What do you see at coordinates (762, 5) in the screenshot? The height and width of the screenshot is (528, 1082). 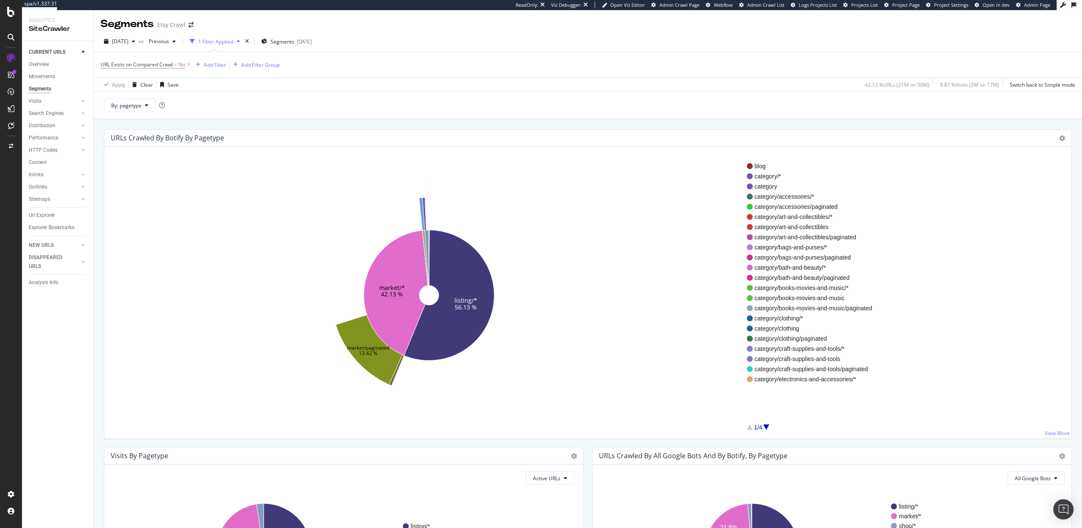 I see `a: Admin Crawl List` at bounding box center [762, 5].